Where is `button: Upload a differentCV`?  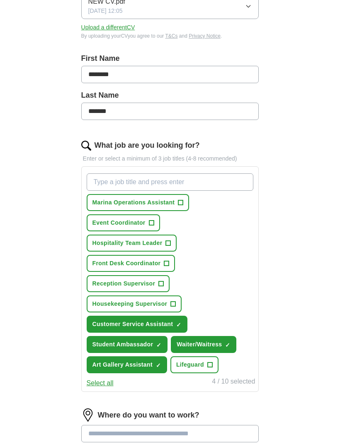
button: Upload a differentCV is located at coordinates (108, 27).